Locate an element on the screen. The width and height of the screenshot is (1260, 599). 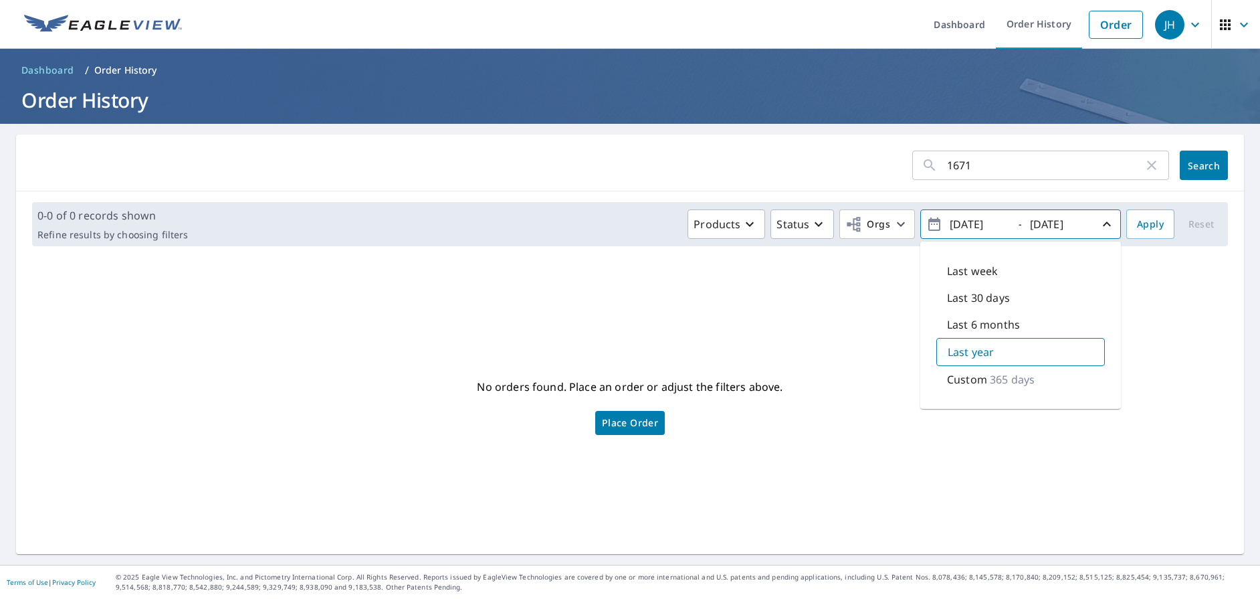
nav: breadcrumb is located at coordinates (630, 70).